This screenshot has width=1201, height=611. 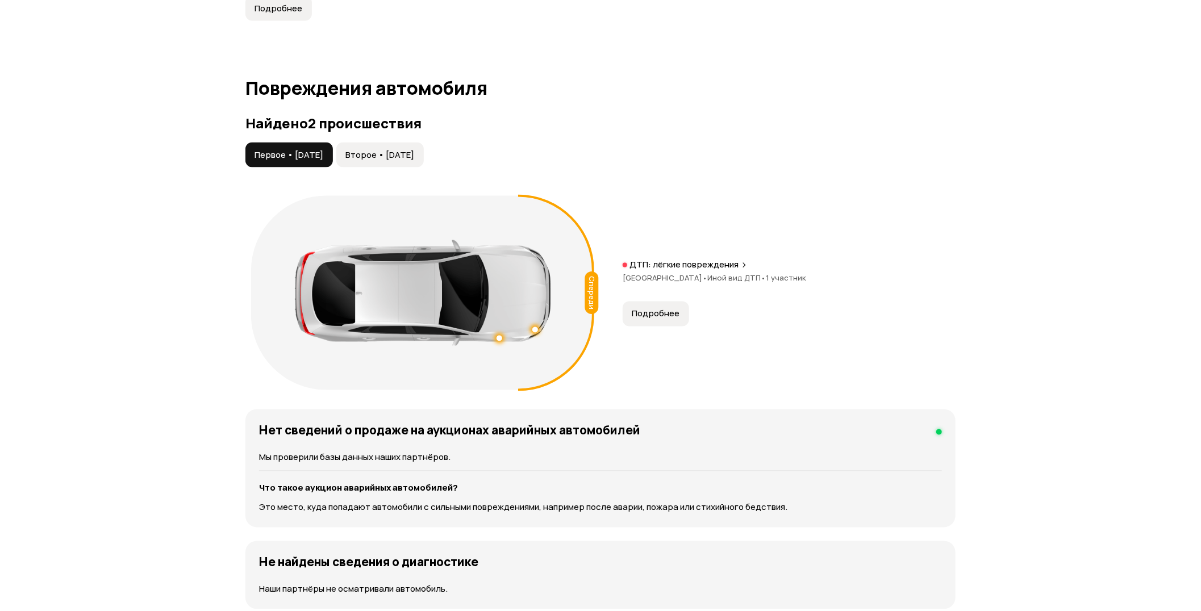 I want to click on h4: Не найдены сведения о диагностике, so click(x=369, y=563).